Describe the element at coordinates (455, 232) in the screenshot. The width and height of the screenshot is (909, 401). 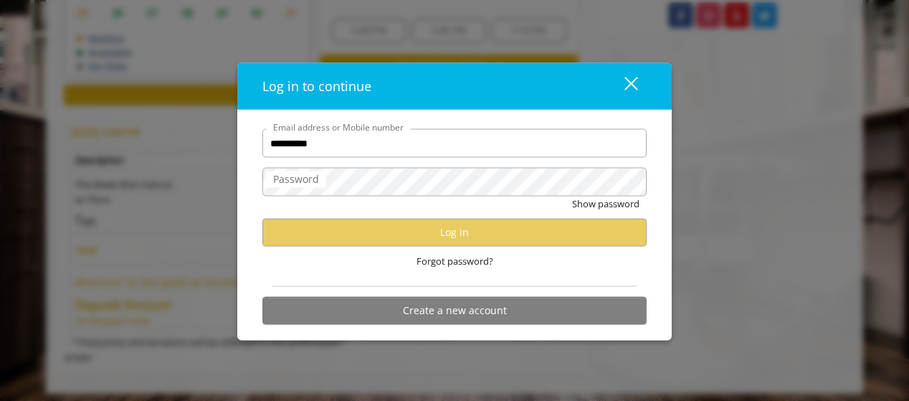
I see `button: Log in` at that location.